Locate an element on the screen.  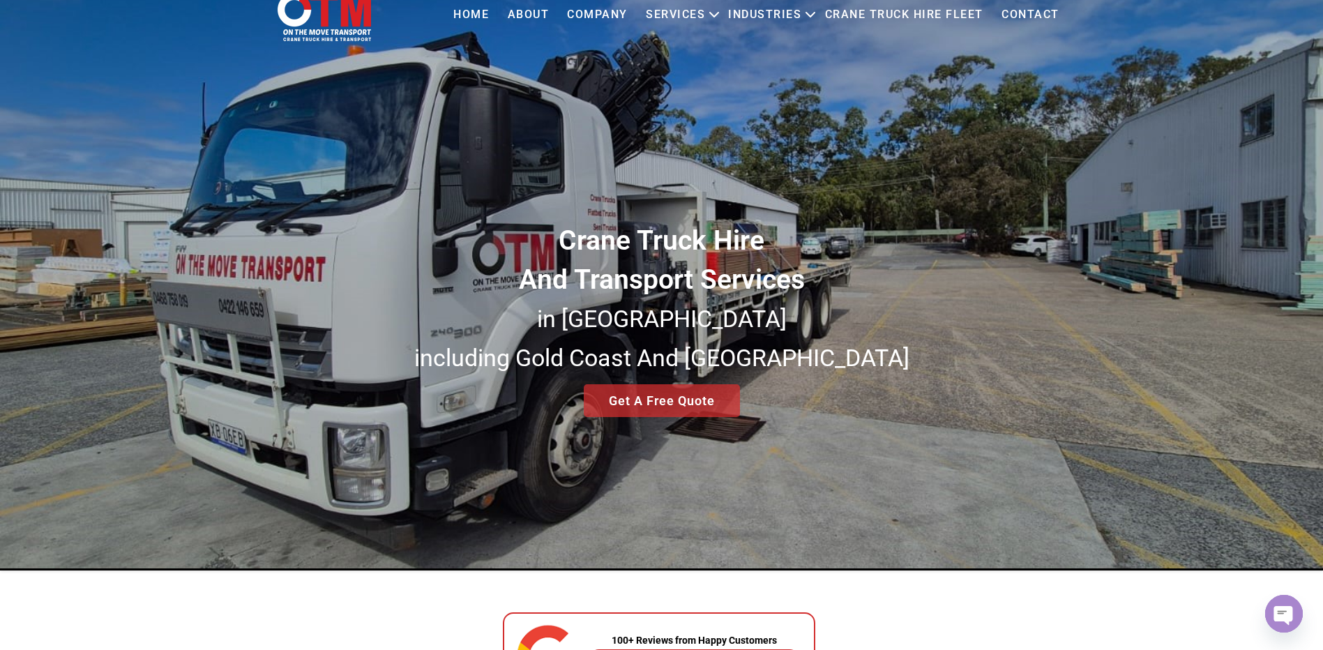
strong: 100+ Reviews from Happy Customers is located at coordinates (694, 640).